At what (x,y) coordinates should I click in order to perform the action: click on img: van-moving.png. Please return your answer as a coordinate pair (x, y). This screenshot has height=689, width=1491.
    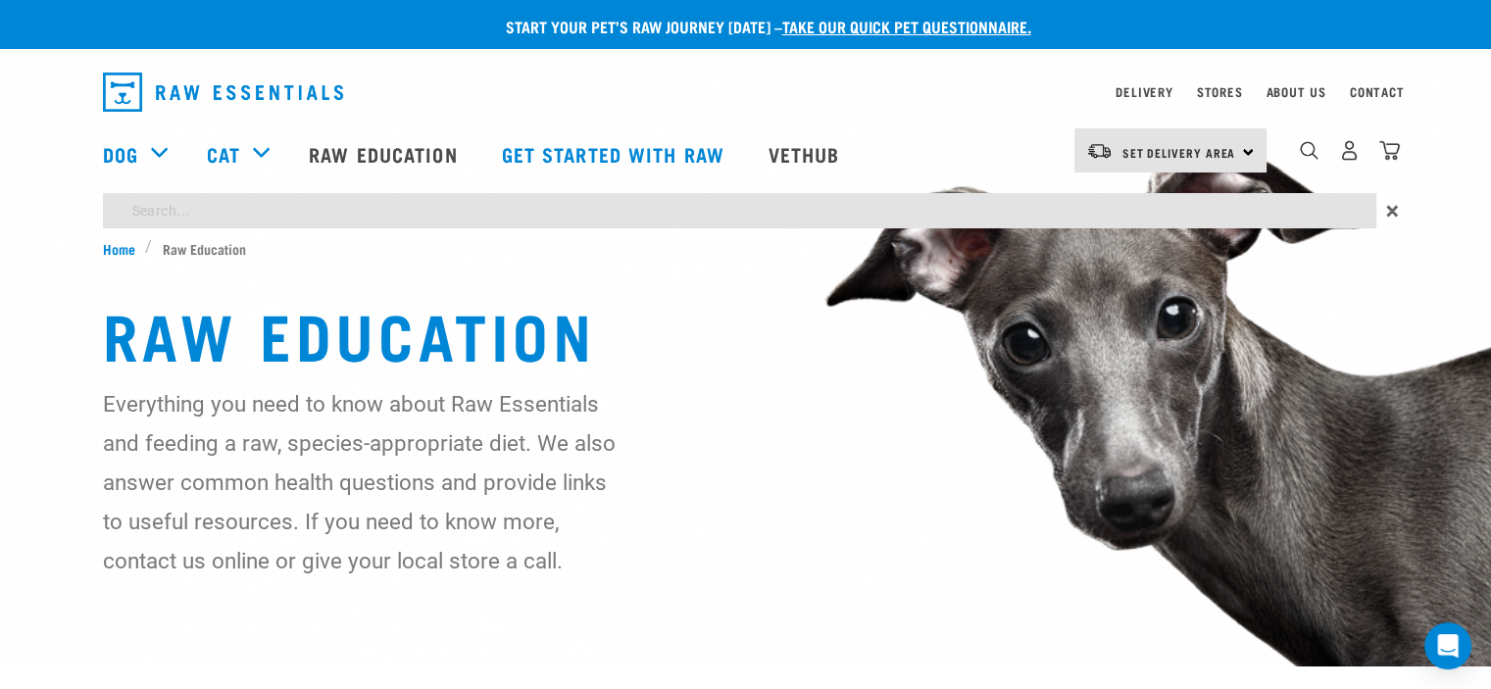
    Looking at the image, I should click on (1099, 151).